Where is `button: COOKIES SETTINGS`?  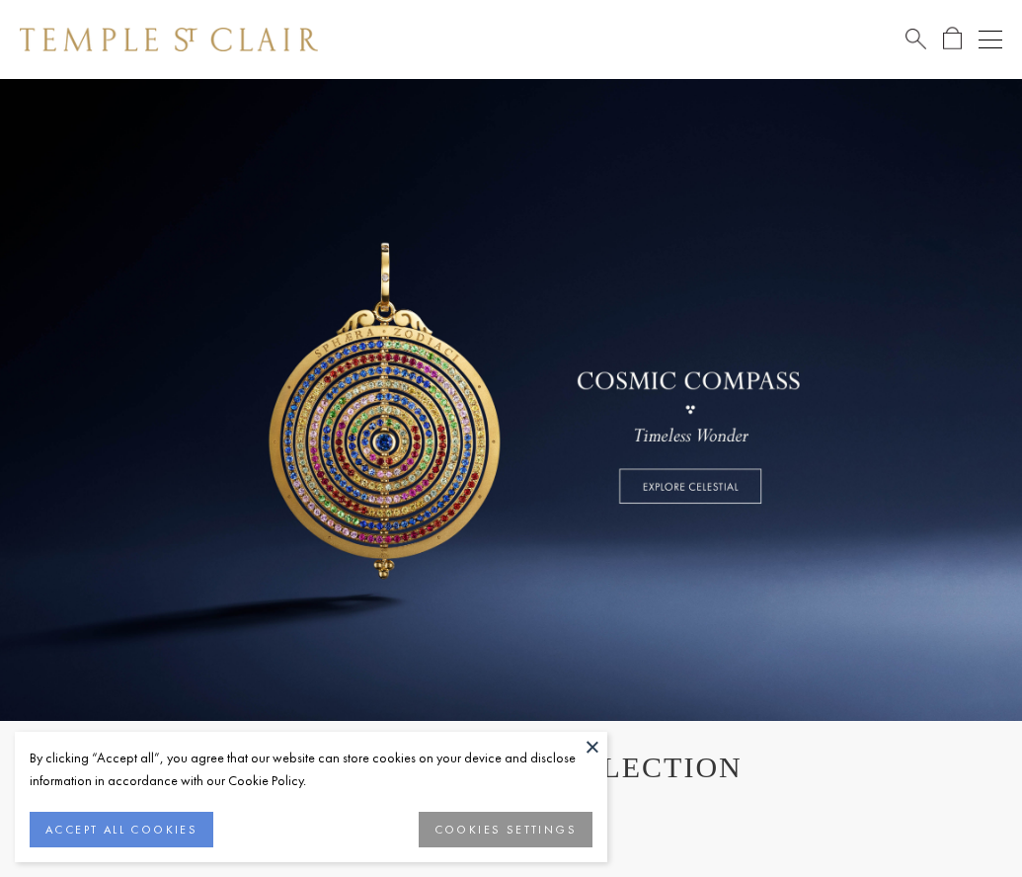 button: COOKIES SETTINGS is located at coordinates (506, 829).